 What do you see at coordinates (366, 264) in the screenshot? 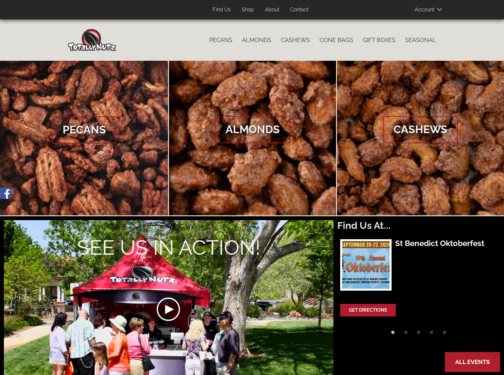
I see `img: 19th Annual Oktoberfest Poster` at bounding box center [366, 264].